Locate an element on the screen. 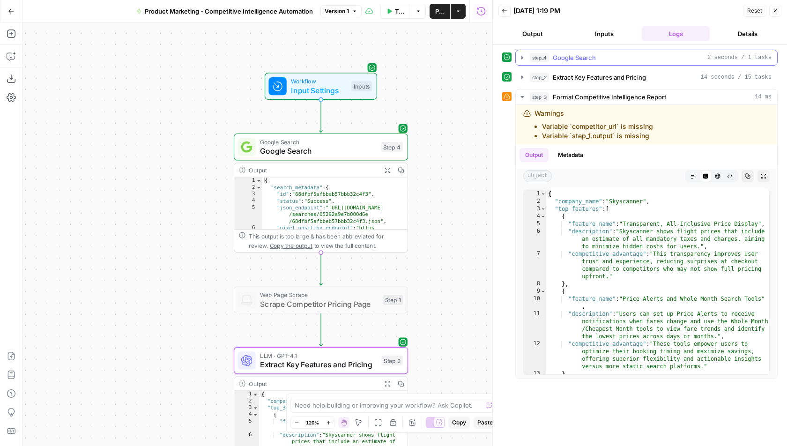 The image size is (787, 446). span: Web Page Scrape is located at coordinates (319, 294).